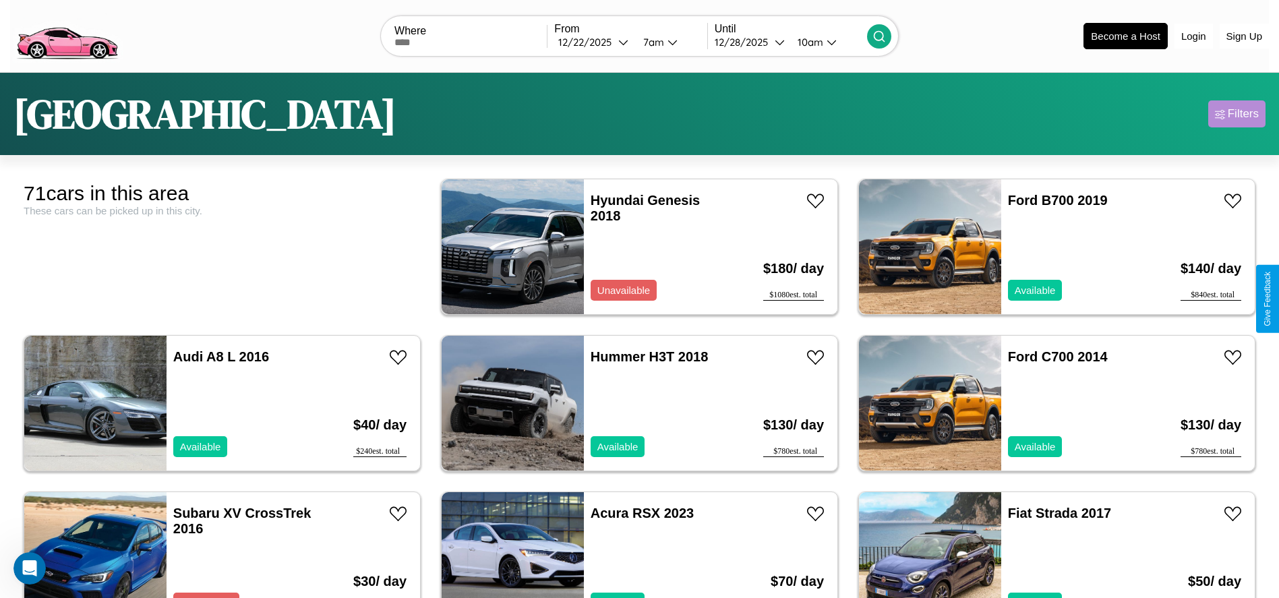 The width and height of the screenshot is (1279, 598). I want to click on a: Hyundai Genesis 2018, so click(645, 208).